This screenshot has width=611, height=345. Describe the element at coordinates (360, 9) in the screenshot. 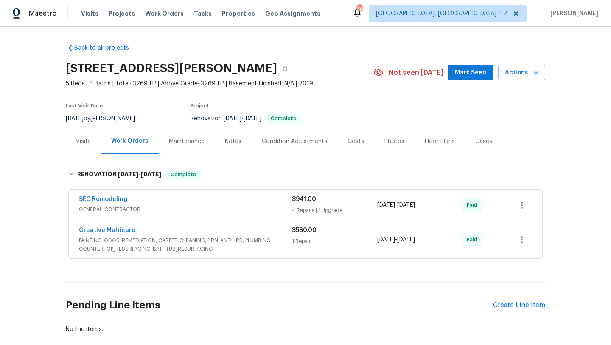

I see `div: 66` at that location.